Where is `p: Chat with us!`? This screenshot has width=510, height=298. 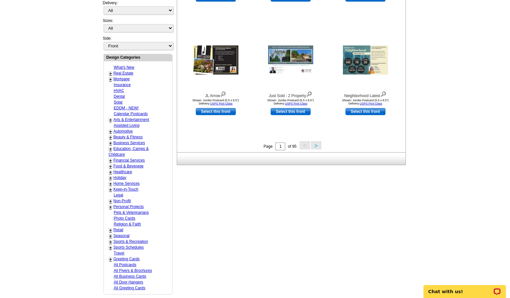 p: Chat with us! is located at coordinates (41, 14).